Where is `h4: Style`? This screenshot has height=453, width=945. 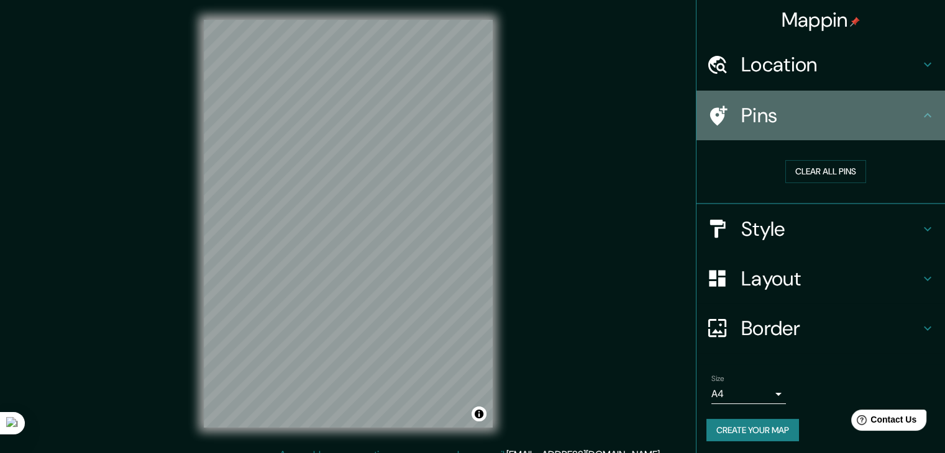 h4: Style is located at coordinates (830, 229).